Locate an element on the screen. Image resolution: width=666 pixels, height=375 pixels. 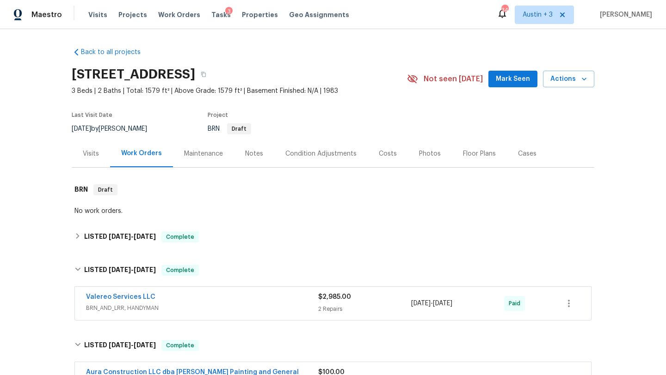
div: No work orders. is located at coordinates (333, 211).